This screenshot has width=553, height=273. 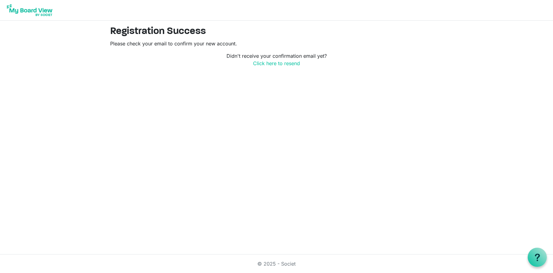 What do you see at coordinates (30, 10) in the screenshot?
I see `img: My Board View Logo` at bounding box center [30, 10].